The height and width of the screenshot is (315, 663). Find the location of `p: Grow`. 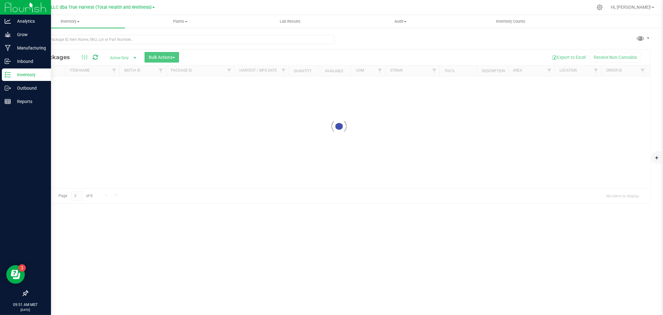

p: Grow is located at coordinates (30, 34).